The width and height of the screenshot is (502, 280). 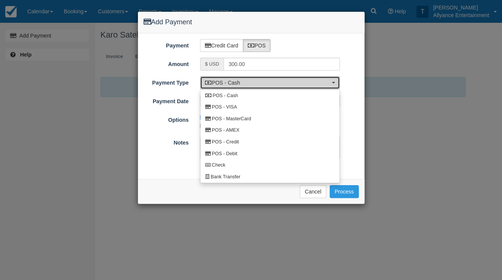 I want to click on span: Bank Transfer, so click(x=225, y=177).